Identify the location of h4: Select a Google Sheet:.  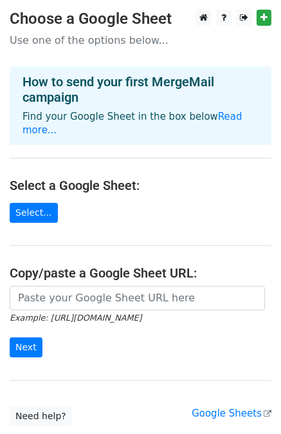
(140, 185).